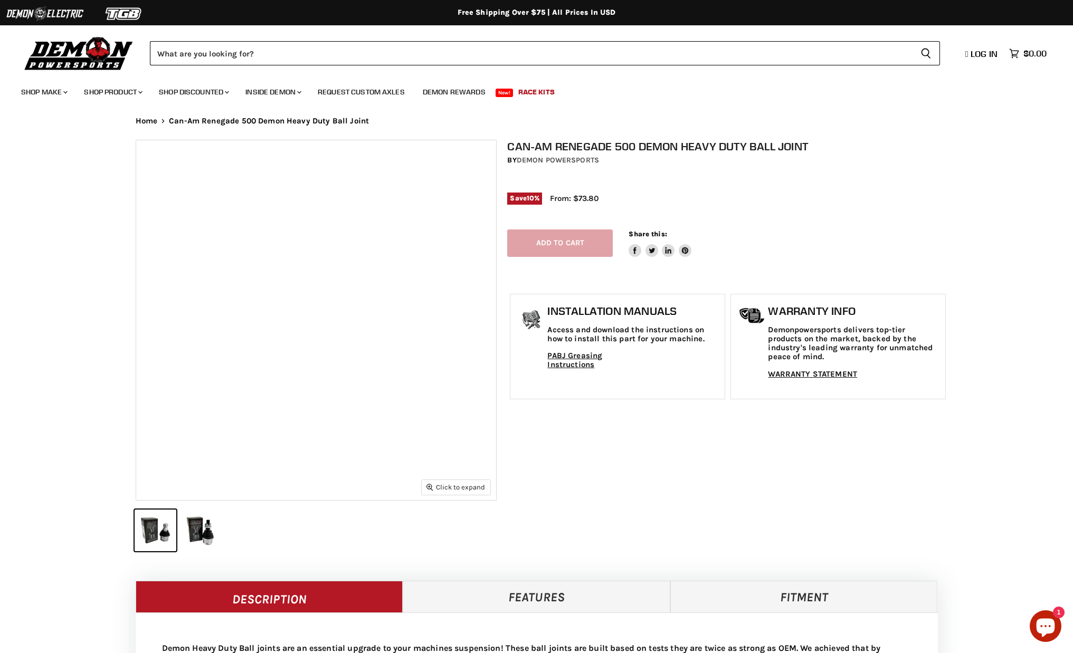 The image size is (1073, 653). What do you see at coordinates (112, 92) in the screenshot?
I see `a: Shop Product` at bounding box center [112, 92].